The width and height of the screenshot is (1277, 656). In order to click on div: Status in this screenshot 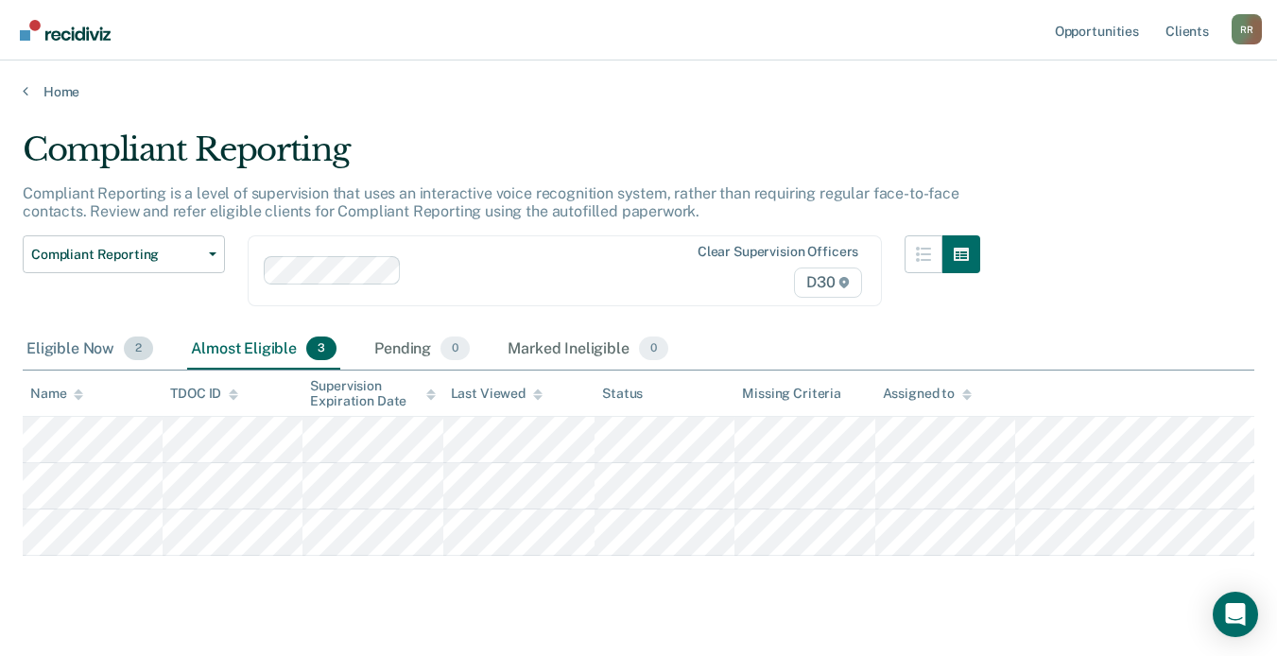, I will do `click(622, 393)`.